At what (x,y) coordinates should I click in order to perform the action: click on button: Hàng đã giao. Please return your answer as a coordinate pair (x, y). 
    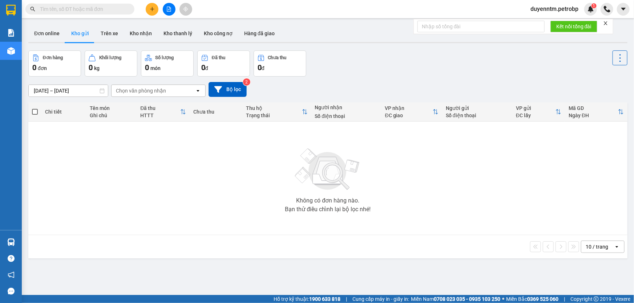
    Looking at the image, I should click on (260, 33).